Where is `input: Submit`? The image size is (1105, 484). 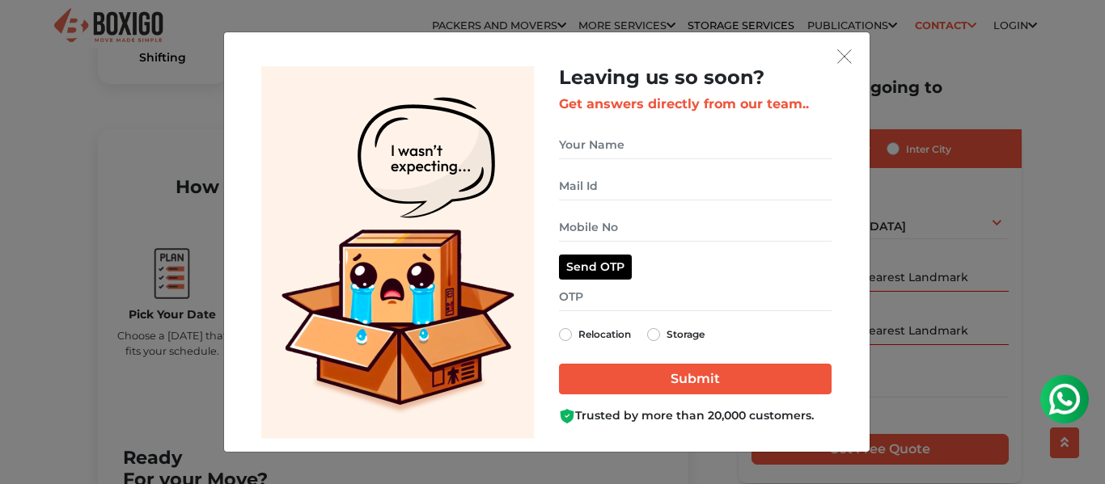
input: Submit is located at coordinates (695, 379).